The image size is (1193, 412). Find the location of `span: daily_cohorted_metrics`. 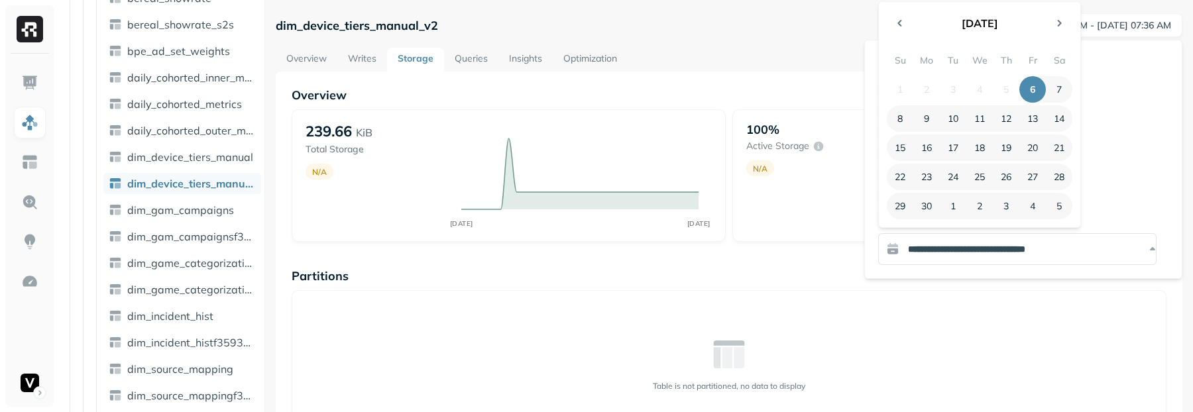

span: daily_cohorted_metrics is located at coordinates (184, 104).